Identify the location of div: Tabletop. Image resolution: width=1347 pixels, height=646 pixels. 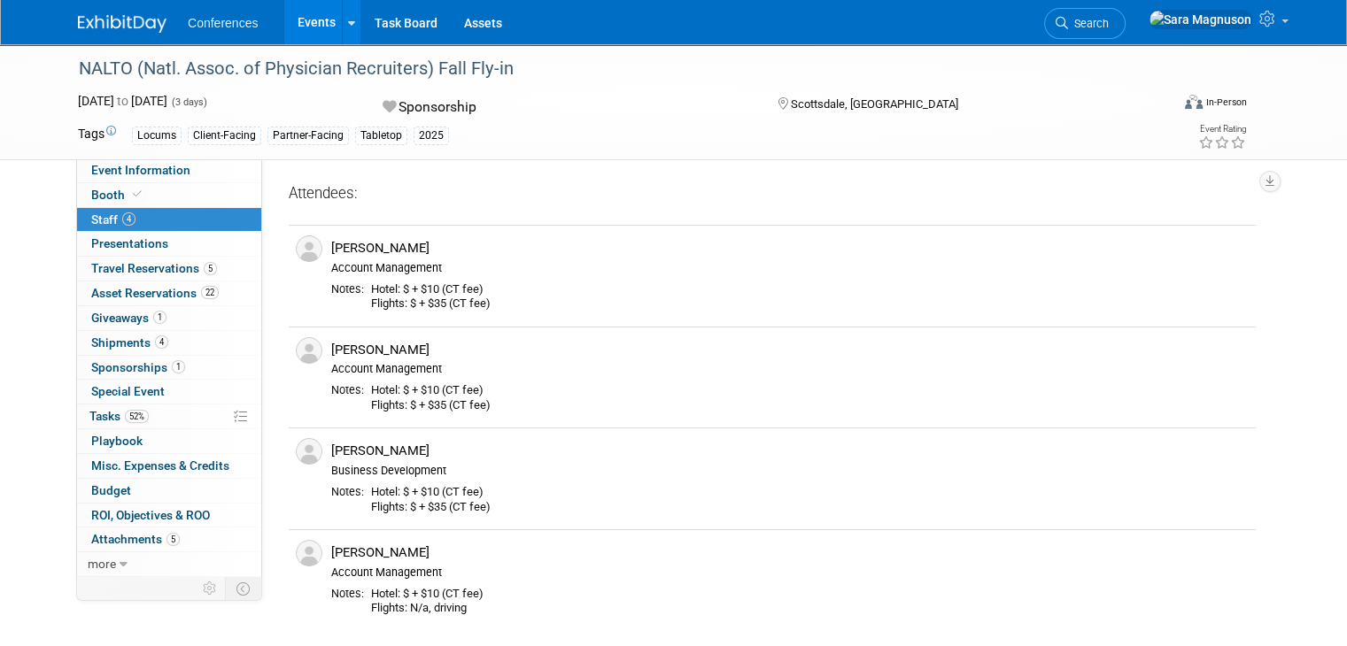
(381, 135).